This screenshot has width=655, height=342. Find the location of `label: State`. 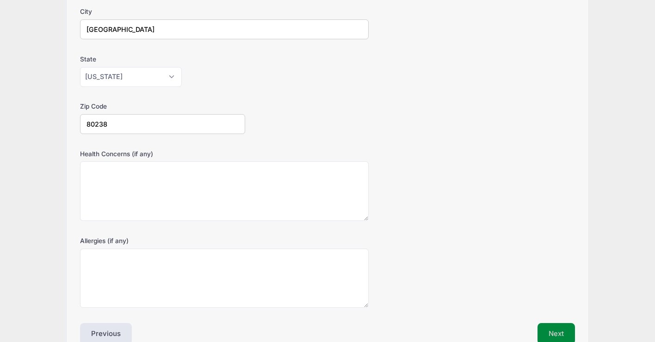

label: State is located at coordinates (162, 59).